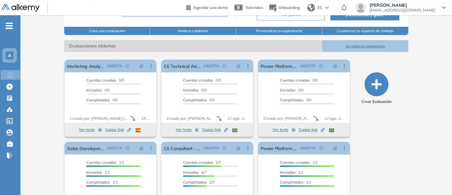 Image resolution: width=452 pixels, height=195 pixels. Describe the element at coordinates (195, 172) in the screenshot. I see `span: 4/7` at that location.